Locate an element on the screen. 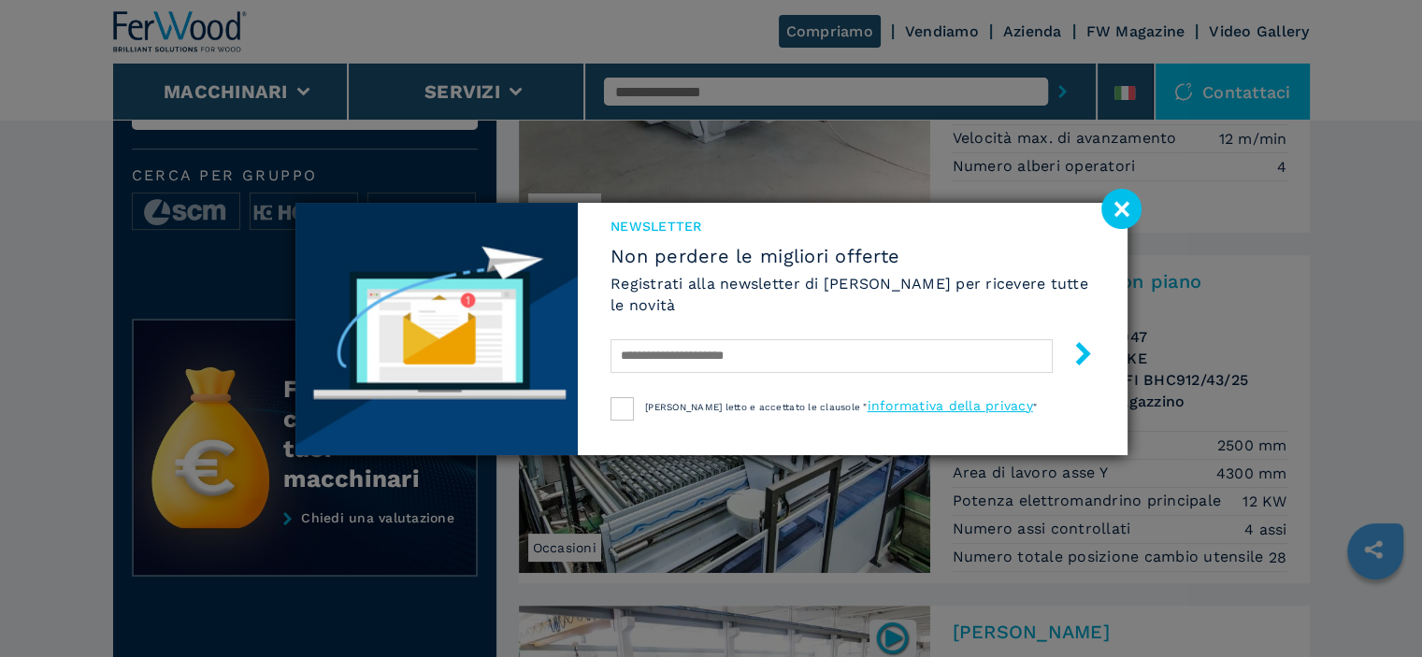 Image resolution: width=1422 pixels, height=657 pixels. span: Non perdere le migliori offerte is located at coordinates (852, 256).